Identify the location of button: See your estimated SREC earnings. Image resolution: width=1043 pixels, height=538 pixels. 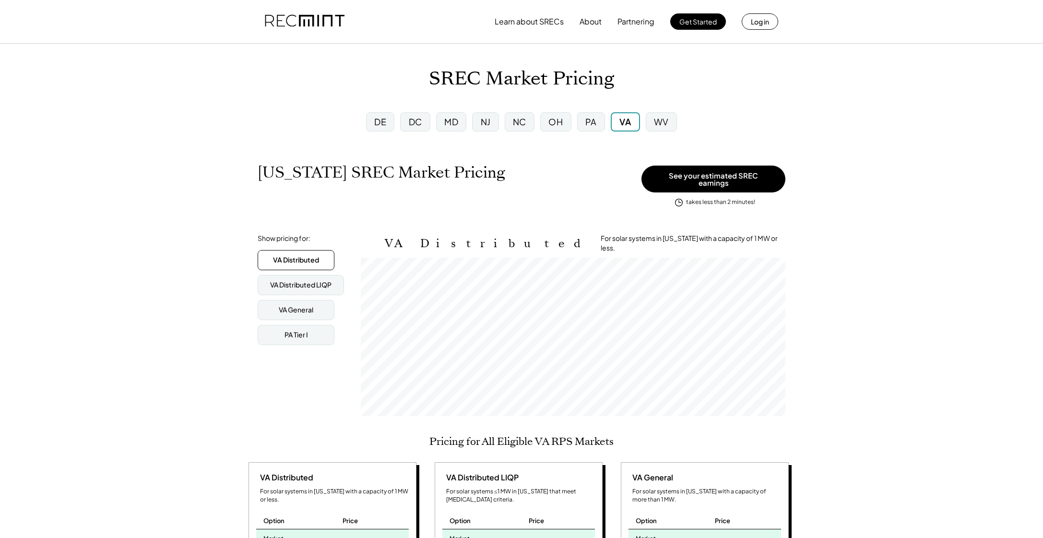
(713, 179).